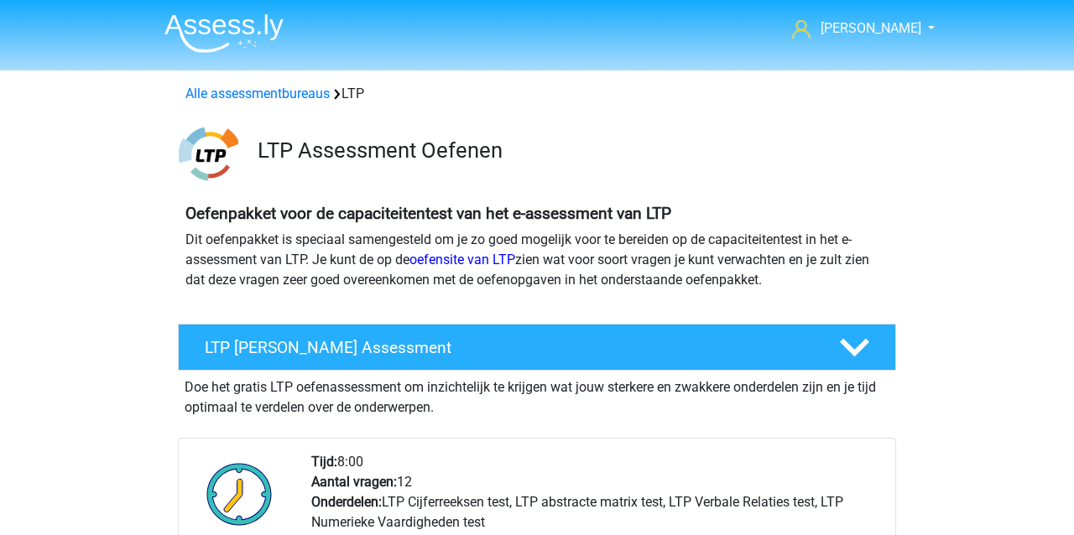 The image size is (1074, 535). I want to click on img: Assessly, so click(224, 33).